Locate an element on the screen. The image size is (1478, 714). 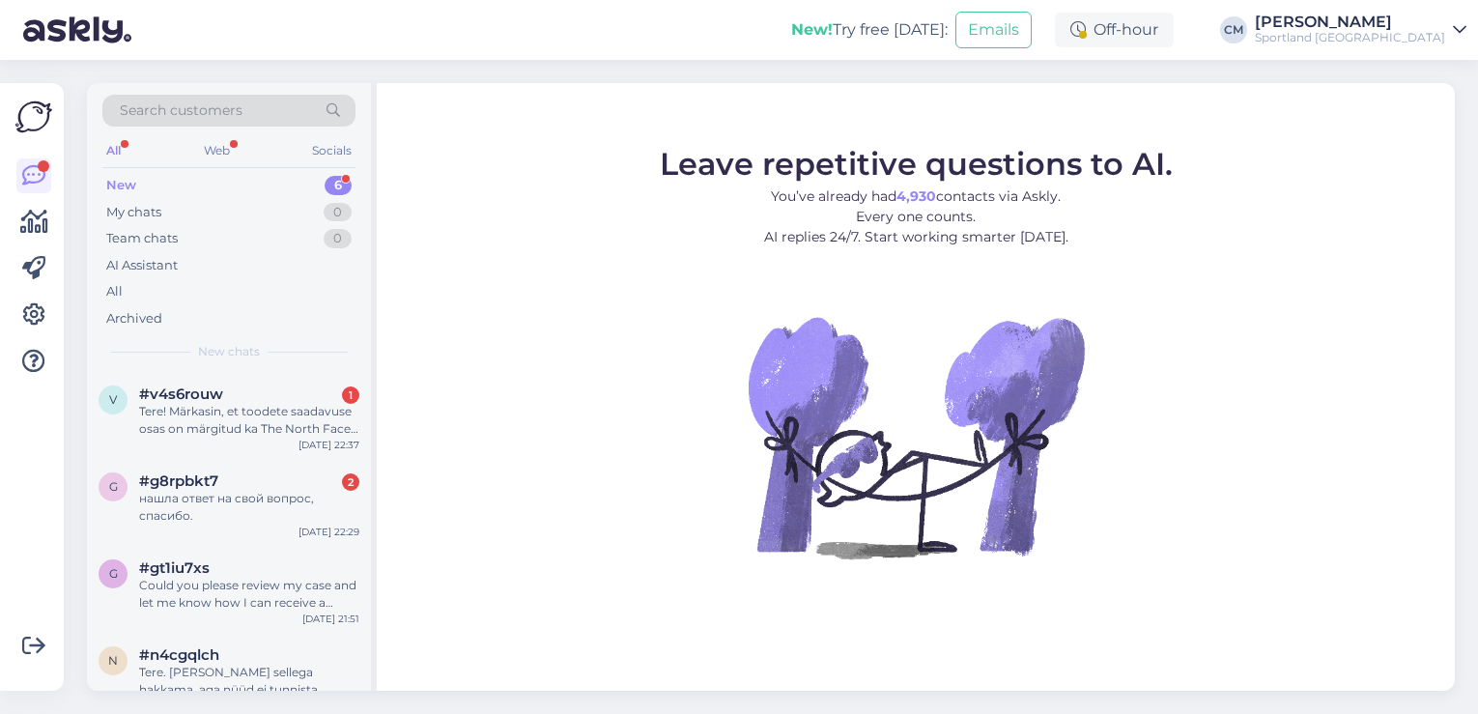
div: CM is located at coordinates (1234, 30).